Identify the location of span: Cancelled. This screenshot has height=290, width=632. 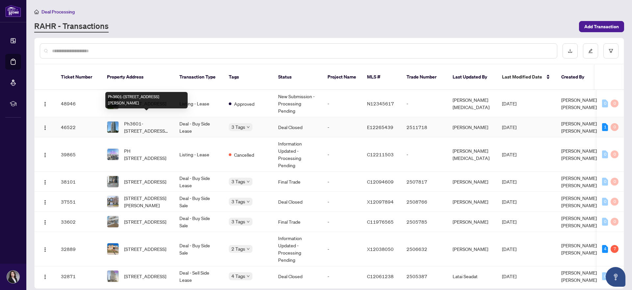
(244, 155).